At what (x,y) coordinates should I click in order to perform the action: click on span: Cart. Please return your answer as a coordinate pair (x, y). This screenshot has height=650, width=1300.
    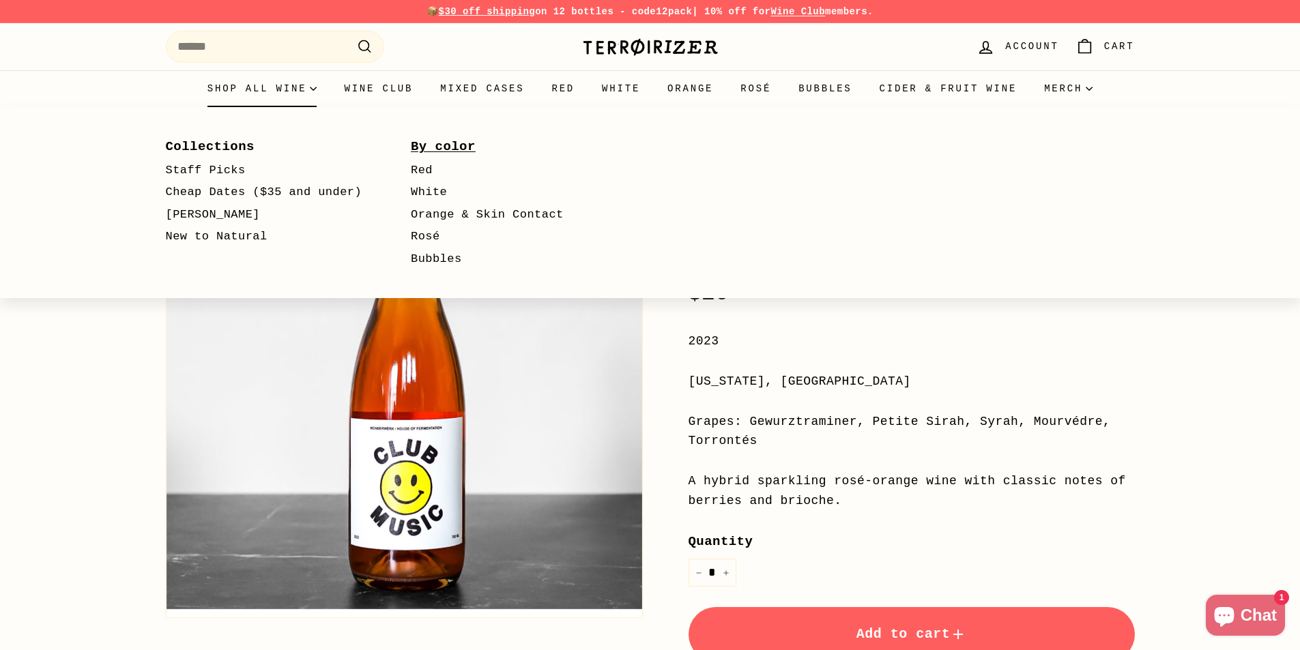
    Looking at the image, I should click on (1119, 46).